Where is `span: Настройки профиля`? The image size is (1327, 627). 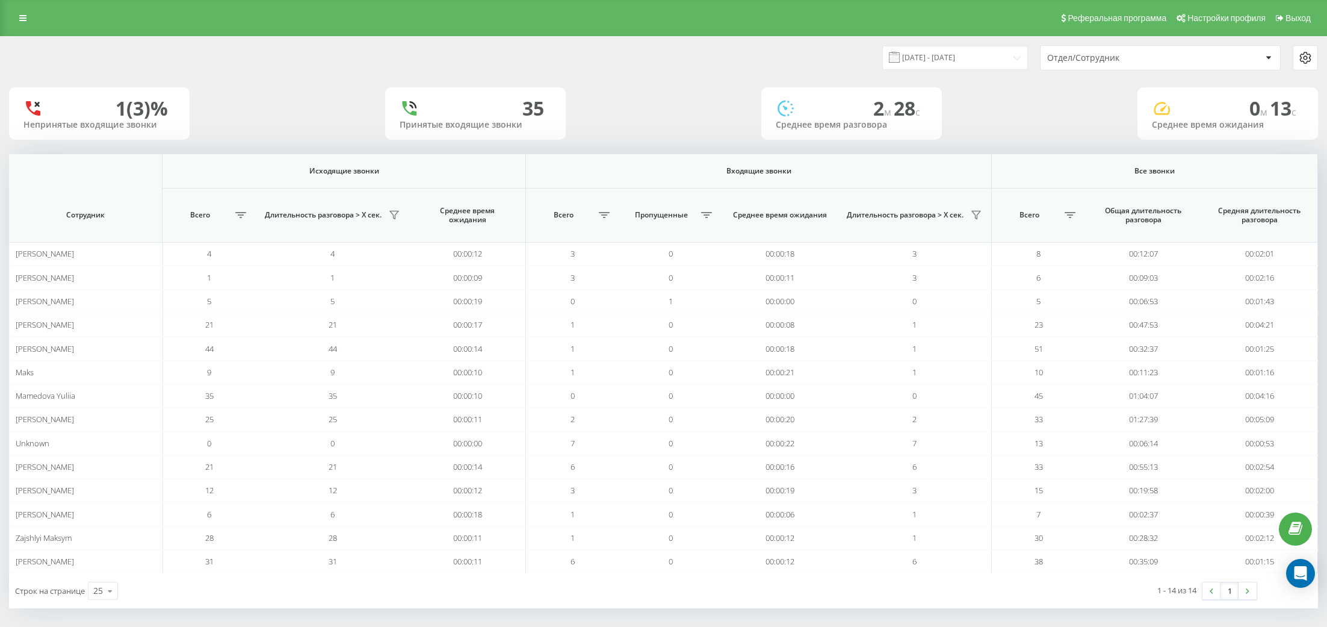 span: Настройки профиля is located at coordinates (1227, 18).